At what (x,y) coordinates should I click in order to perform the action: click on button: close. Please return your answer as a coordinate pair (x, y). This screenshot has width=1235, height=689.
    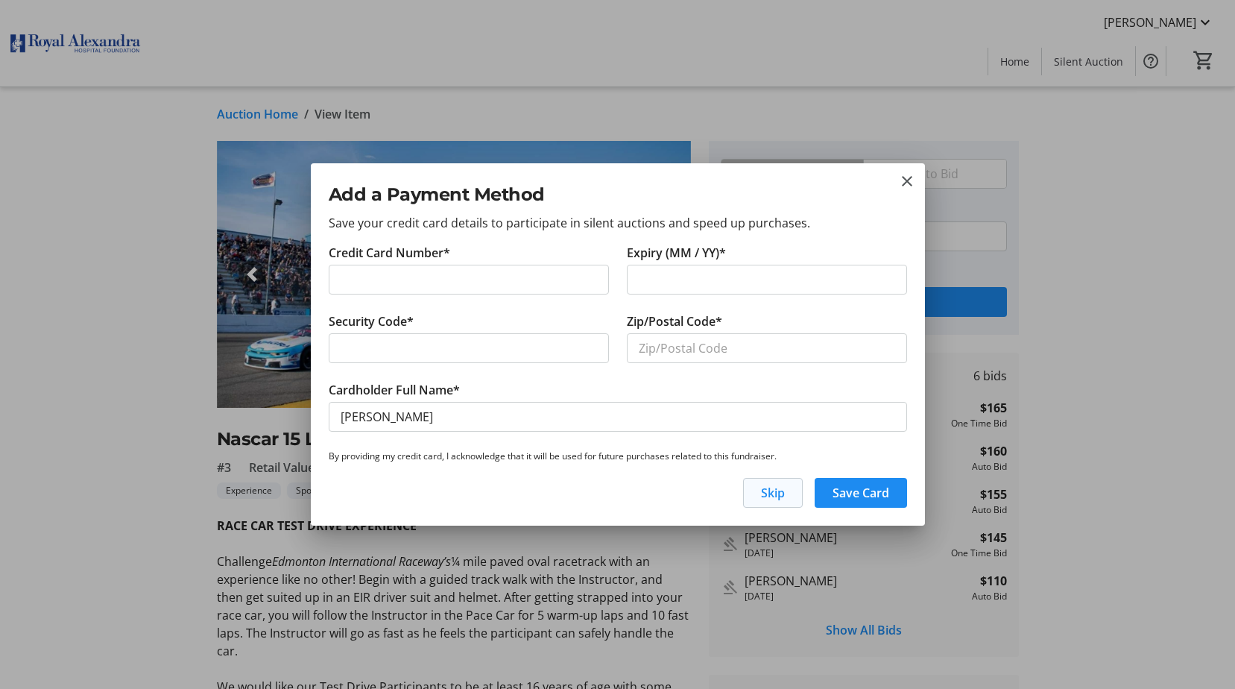
    Looking at the image, I should click on (907, 181).